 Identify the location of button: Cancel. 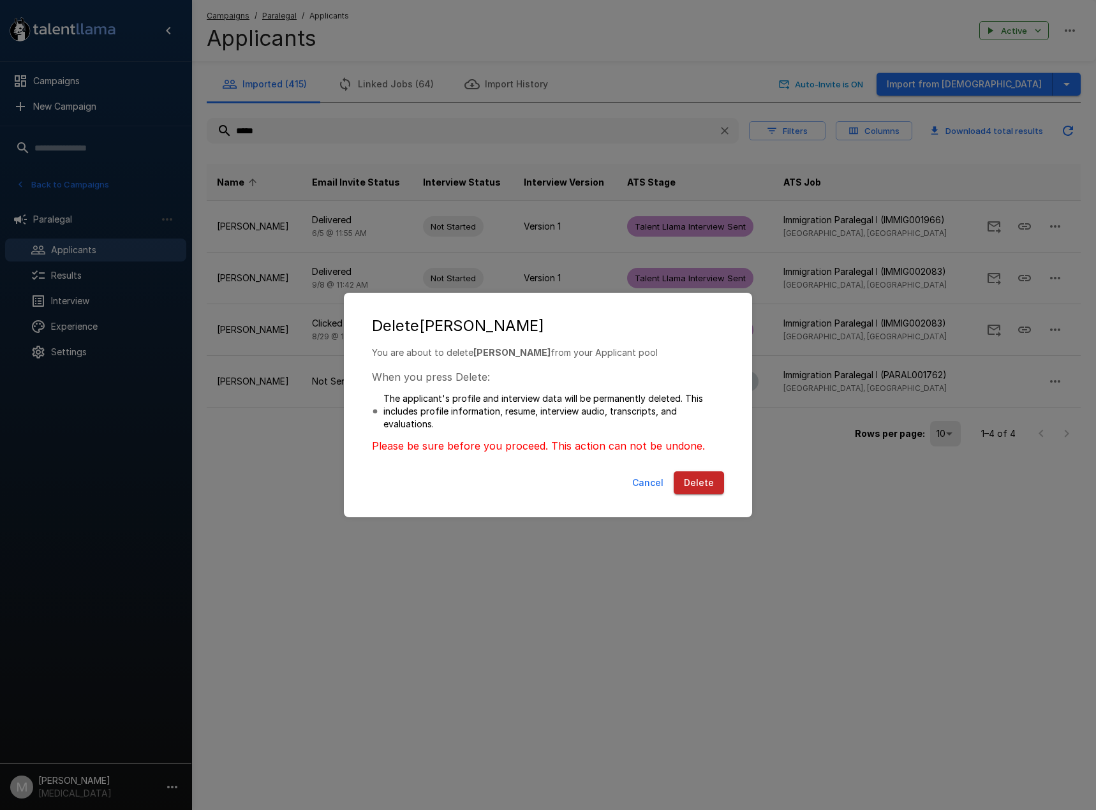
(647, 483).